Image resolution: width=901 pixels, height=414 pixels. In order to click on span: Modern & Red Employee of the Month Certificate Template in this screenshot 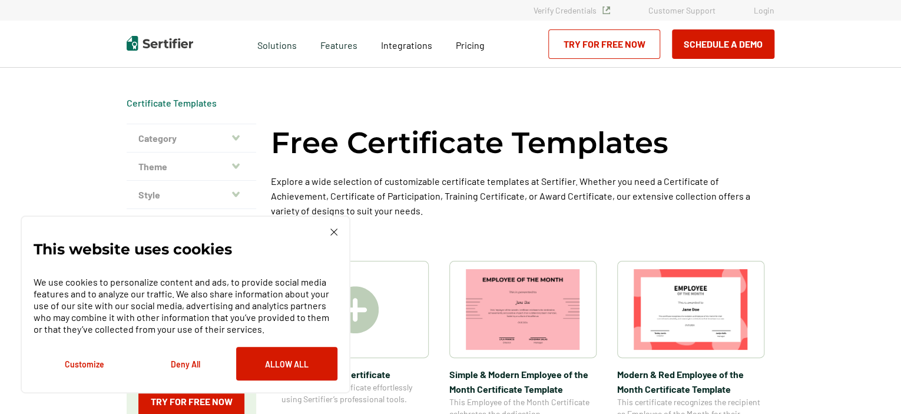, I will do `click(691, 382)`.